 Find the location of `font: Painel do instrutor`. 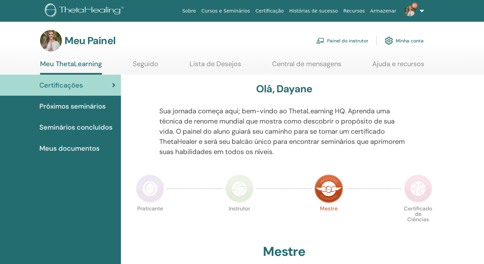

font: Painel do instrutor is located at coordinates (348, 41).